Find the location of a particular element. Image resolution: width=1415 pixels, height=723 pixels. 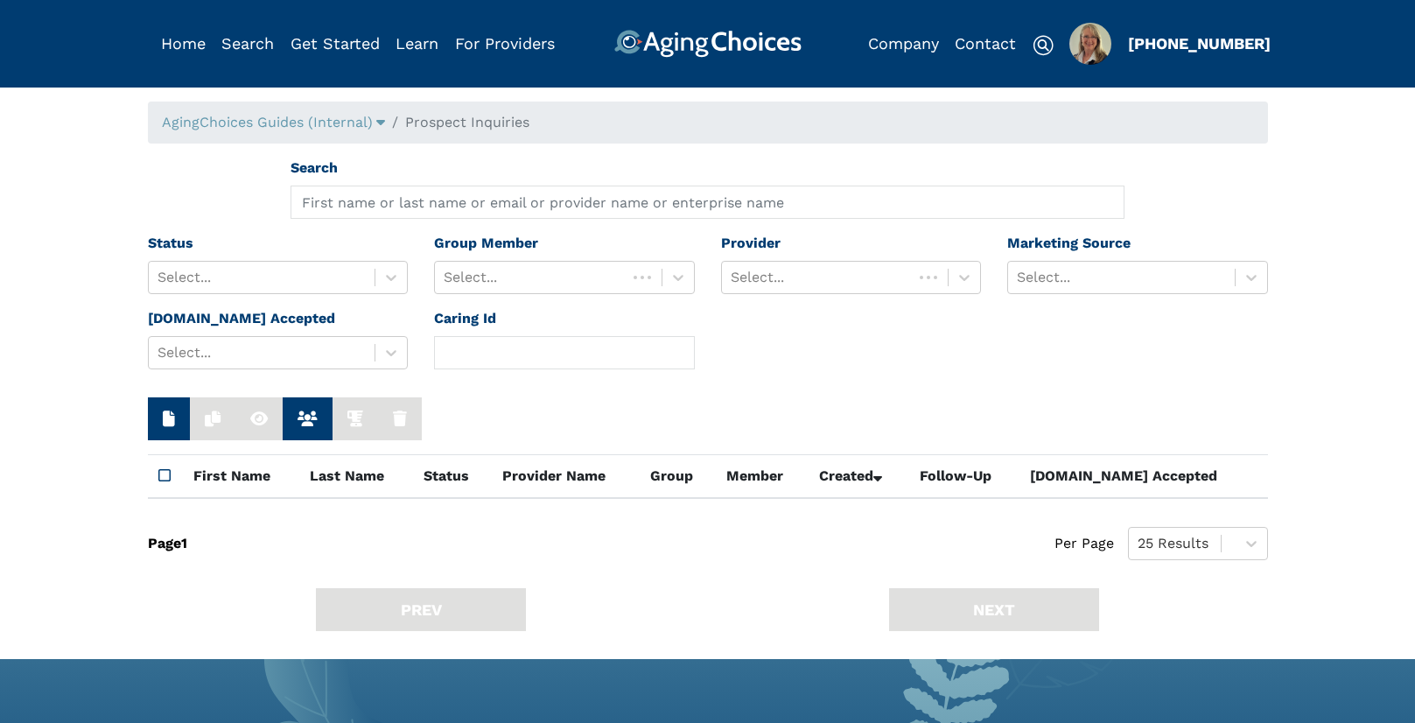

label: Search is located at coordinates (314, 168).